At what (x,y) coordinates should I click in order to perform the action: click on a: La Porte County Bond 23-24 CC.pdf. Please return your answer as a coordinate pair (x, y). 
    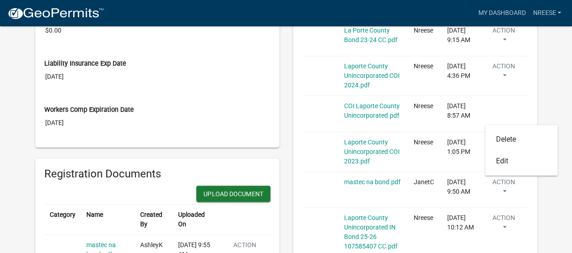
    Looking at the image, I should click on (370, 35).